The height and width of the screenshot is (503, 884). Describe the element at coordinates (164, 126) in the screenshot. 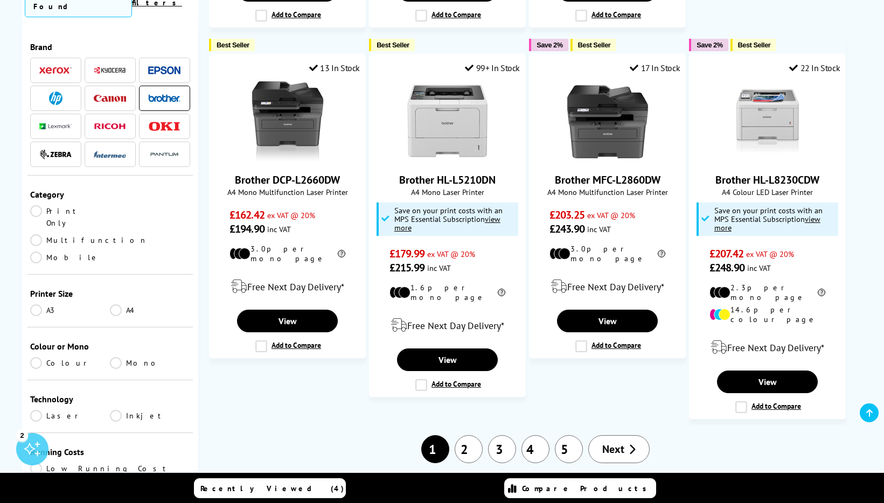

I see `img: OKI` at that location.